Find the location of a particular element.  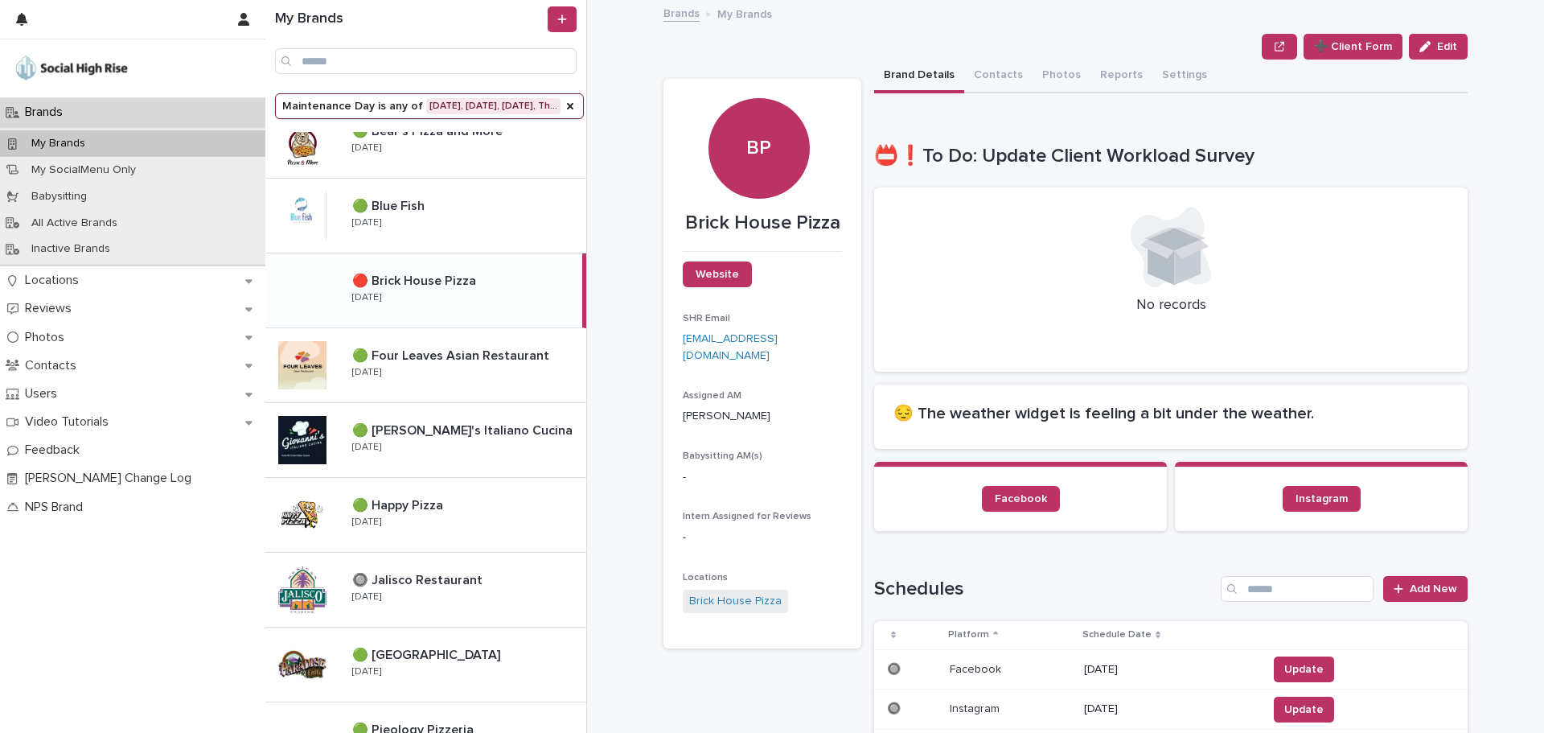

h1: My Brands is located at coordinates (409, 19).